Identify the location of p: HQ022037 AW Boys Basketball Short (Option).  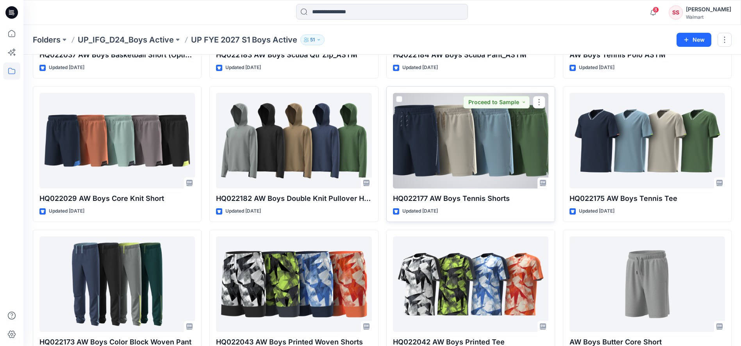
(117, 55).